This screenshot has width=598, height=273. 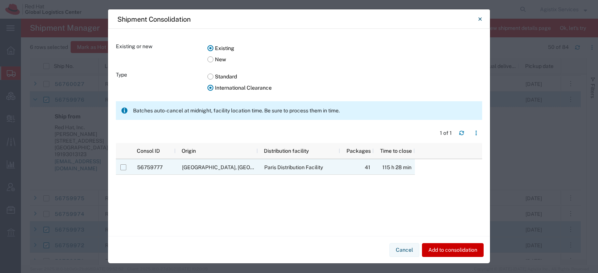 I want to click on span: 41, so click(x=367, y=167).